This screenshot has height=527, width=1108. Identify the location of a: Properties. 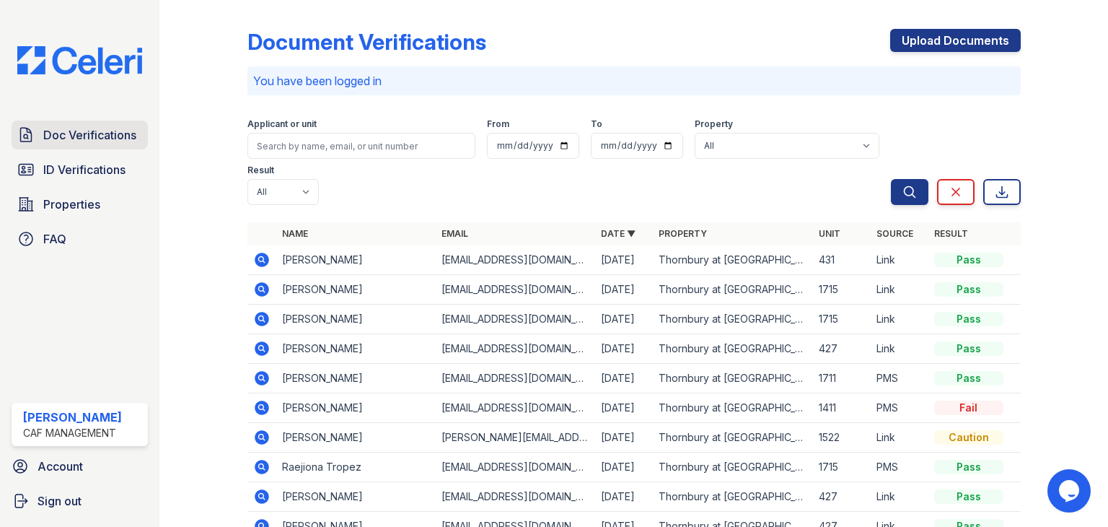
(79, 204).